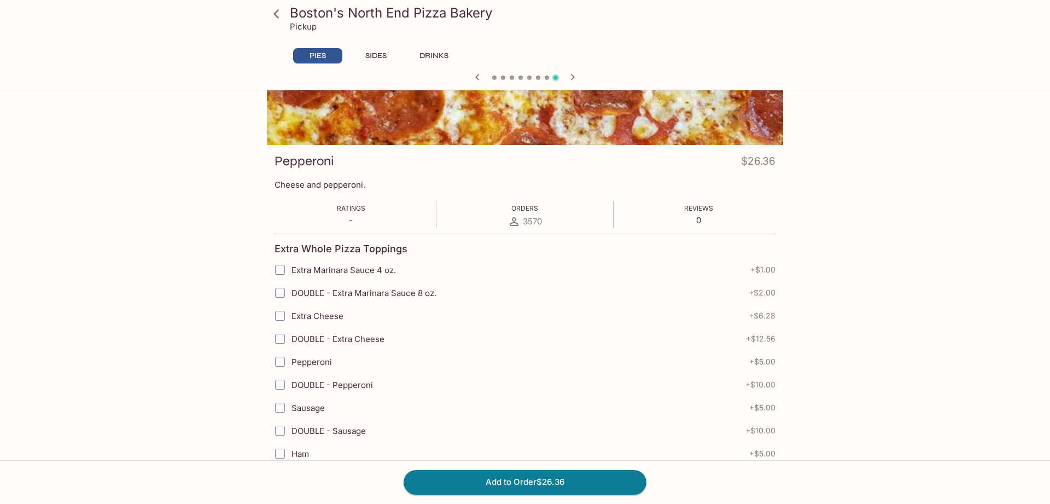  I want to click on span: DOUBLE - Extra Cheese, so click(338, 338).